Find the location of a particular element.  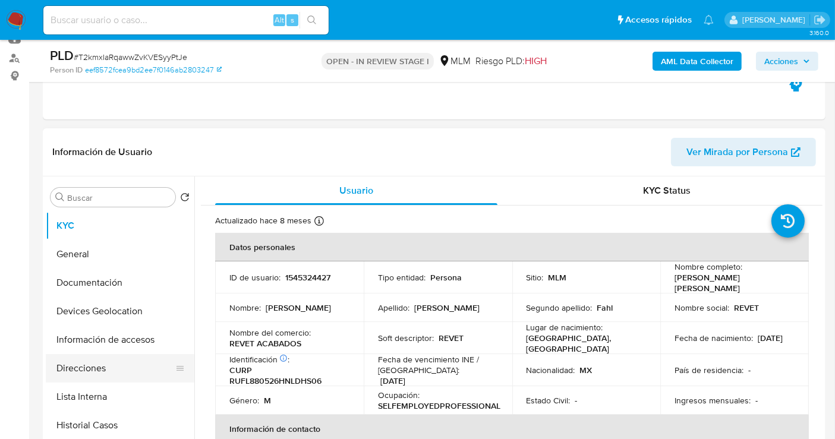

p: REVET ACABADOS is located at coordinates (265, 343).